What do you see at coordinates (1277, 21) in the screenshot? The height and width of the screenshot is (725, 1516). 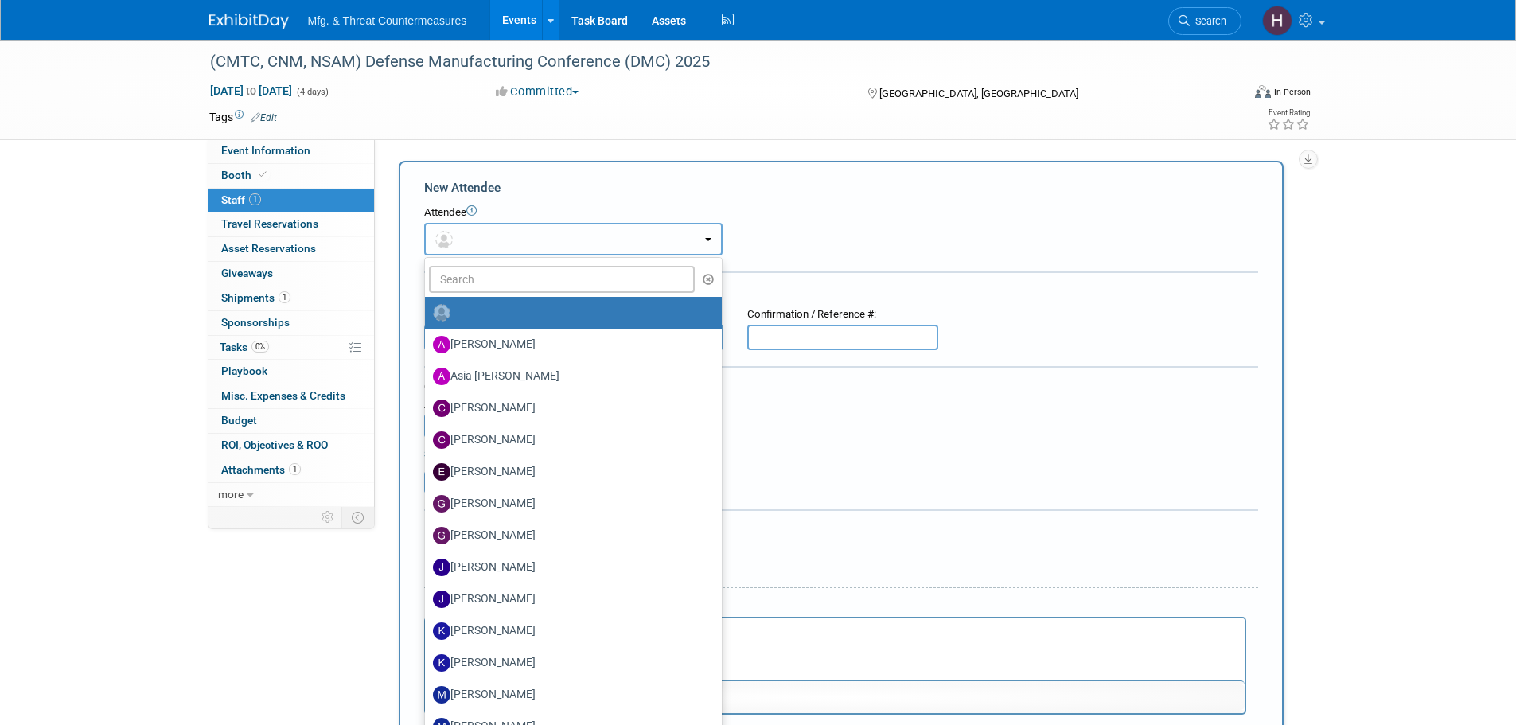 I see `img: Hillary Hawkins` at bounding box center [1277, 21].